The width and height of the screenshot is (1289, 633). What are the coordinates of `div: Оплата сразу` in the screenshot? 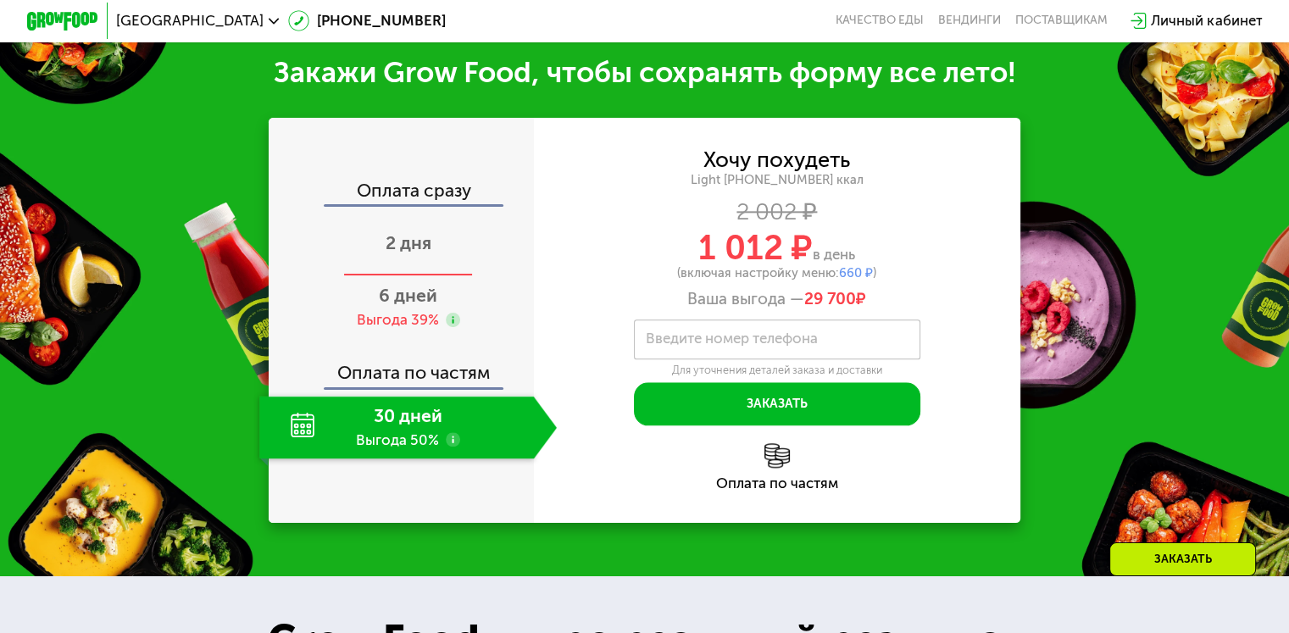 It's located at (402, 192).